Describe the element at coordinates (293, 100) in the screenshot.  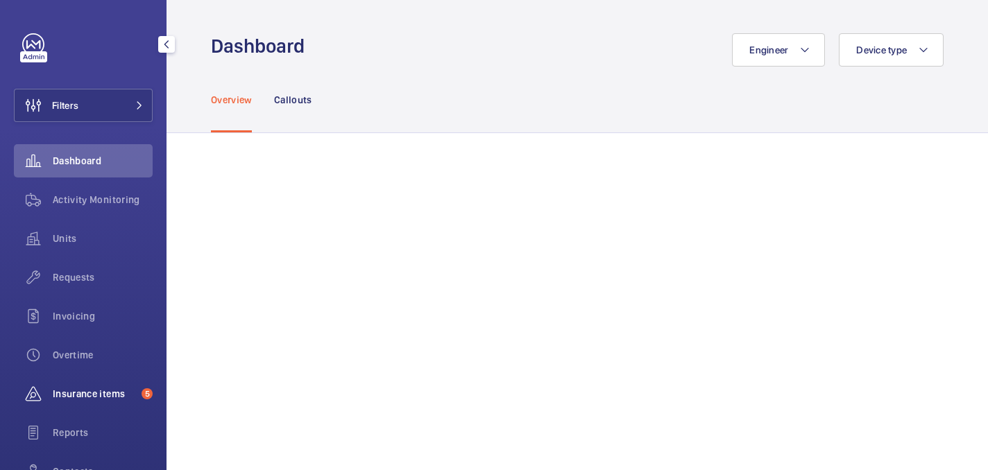
I see `p: Callouts` at that location.